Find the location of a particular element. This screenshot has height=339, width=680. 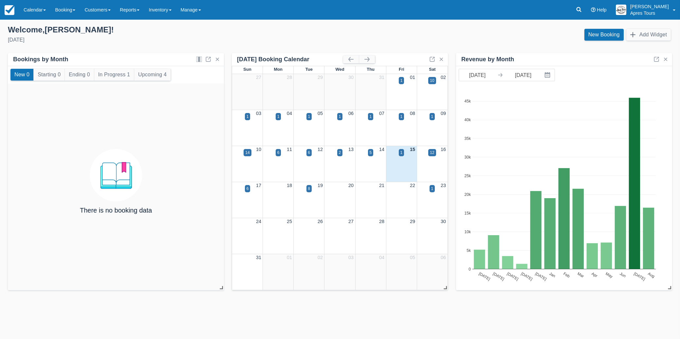

div: 8 is located at coordinates (309, 189).